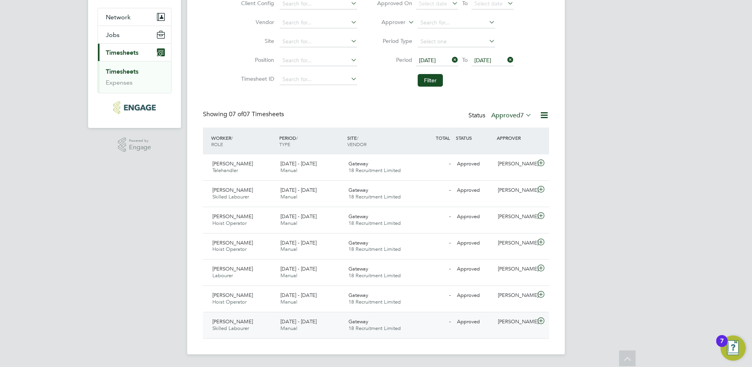 The image size is (752, 367). Describe the element at coordinates (257, 79) in the screenshot. I see `label: Timesheet ID` at that location.